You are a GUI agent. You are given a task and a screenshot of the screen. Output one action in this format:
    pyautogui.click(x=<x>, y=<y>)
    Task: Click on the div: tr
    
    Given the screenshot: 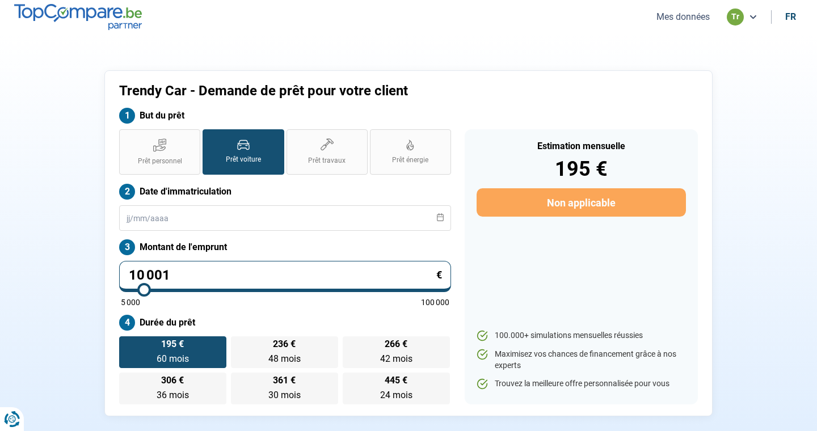 What is the action you would take?
    pyautogui.click(x=735, y=17)
    